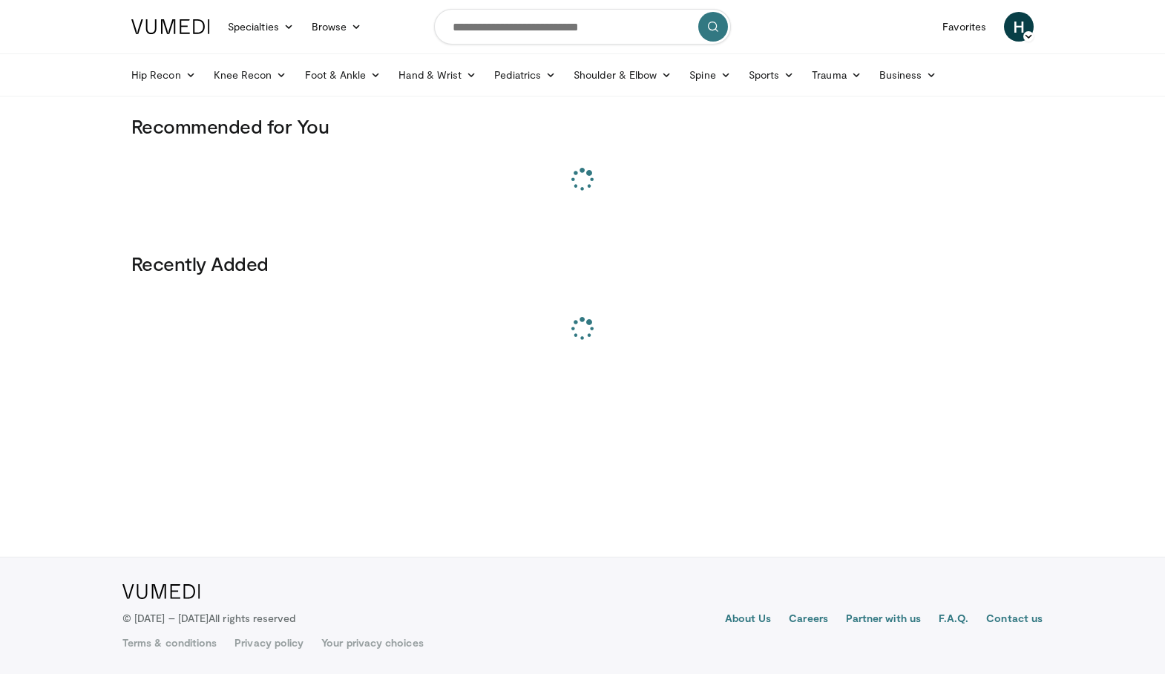  I want to click on a: Hand & Wrist, so click(437, 75).